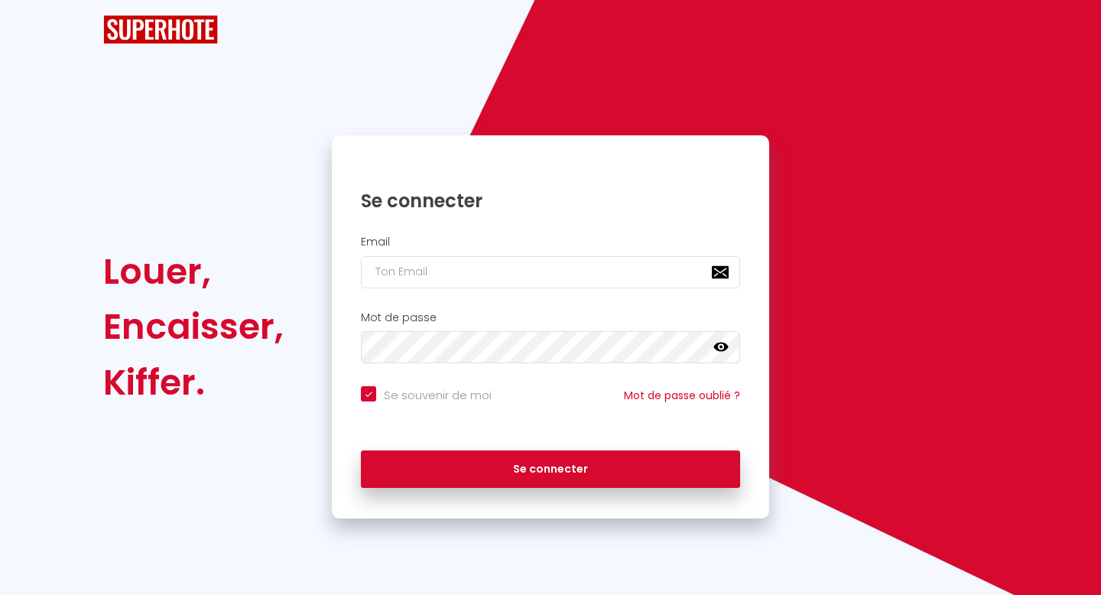 The height and width of the screenshot is (595, 1101). What do you see at coordinates (550, 242) in the screenshot?
I see `h2: Email` at bounding box center [550, 242].